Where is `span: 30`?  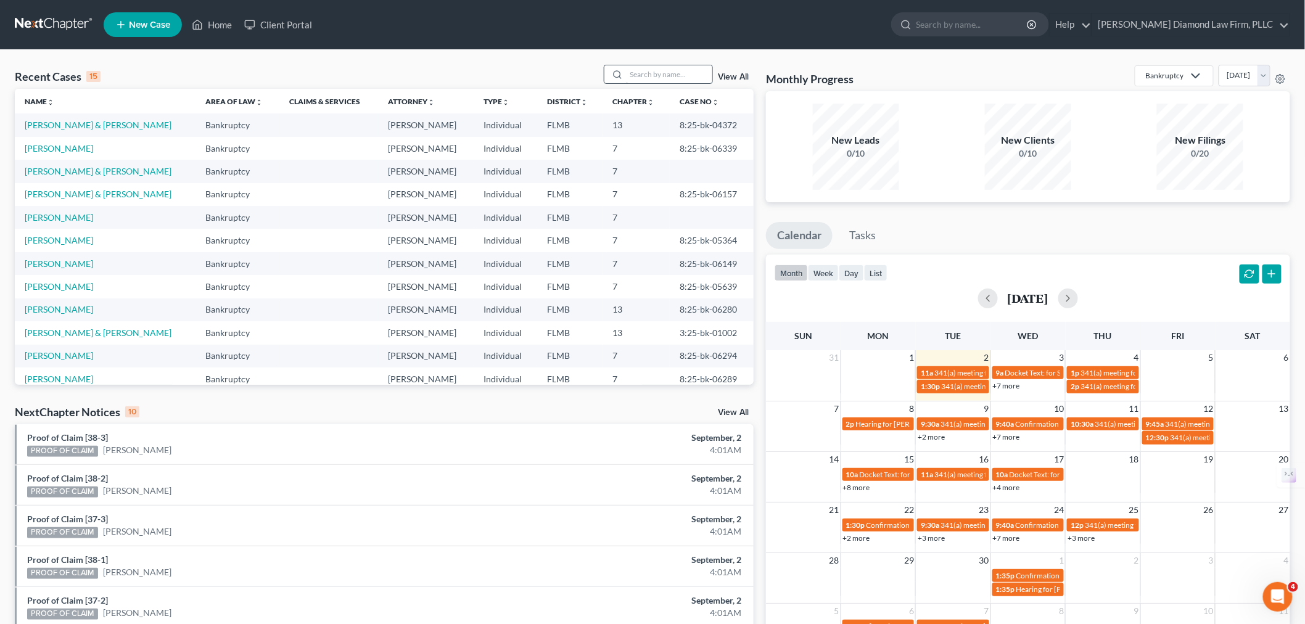
span: 30 is located at coordinates (984, 560).